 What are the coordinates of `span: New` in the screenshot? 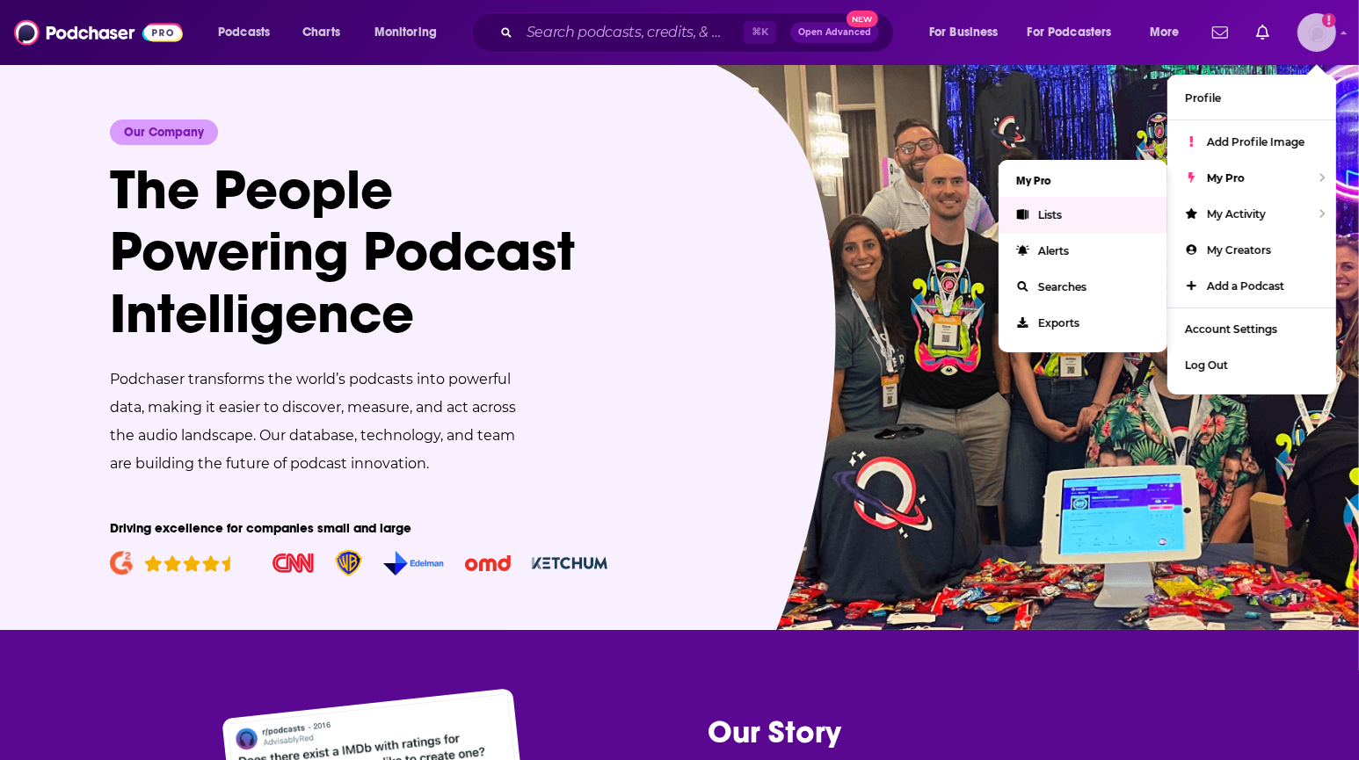 It's located at (862, 18).